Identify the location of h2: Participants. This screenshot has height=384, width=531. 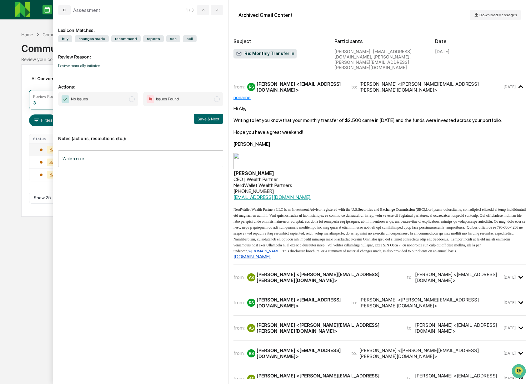
(380, 41).